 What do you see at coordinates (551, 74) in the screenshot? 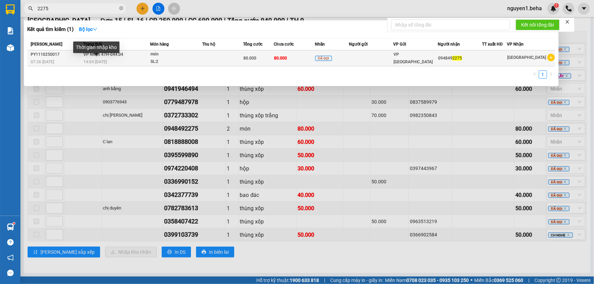
I see `span: right` at bounding box center [551, 74].